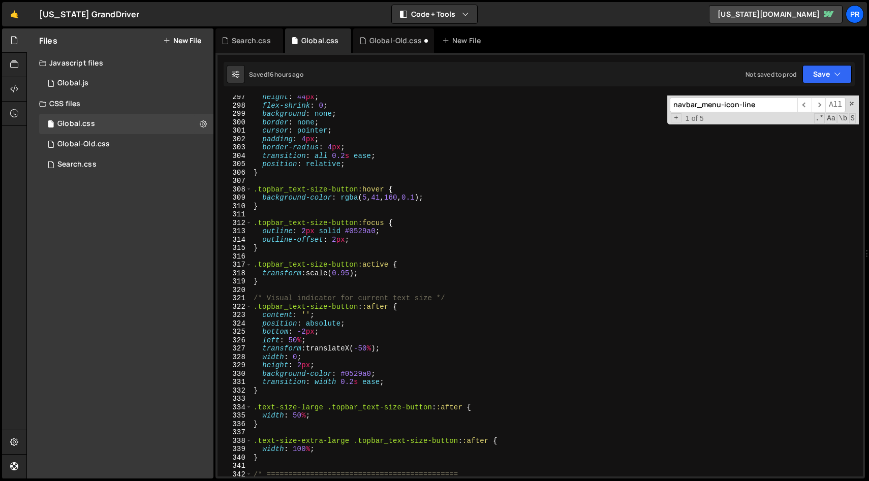 The image size is (869, 481). What do you see at coordinates (235, 466) in the screenshot?
I see `div: 341` at bounding box center [235, 466].